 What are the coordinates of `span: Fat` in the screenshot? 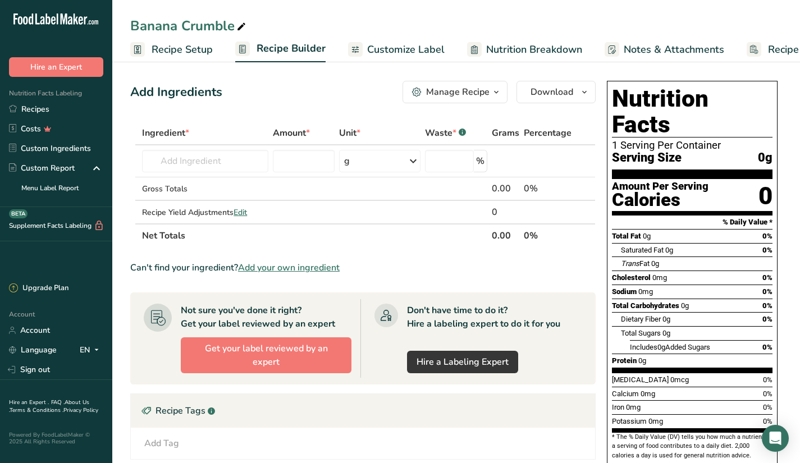 It's located at (635, 263).